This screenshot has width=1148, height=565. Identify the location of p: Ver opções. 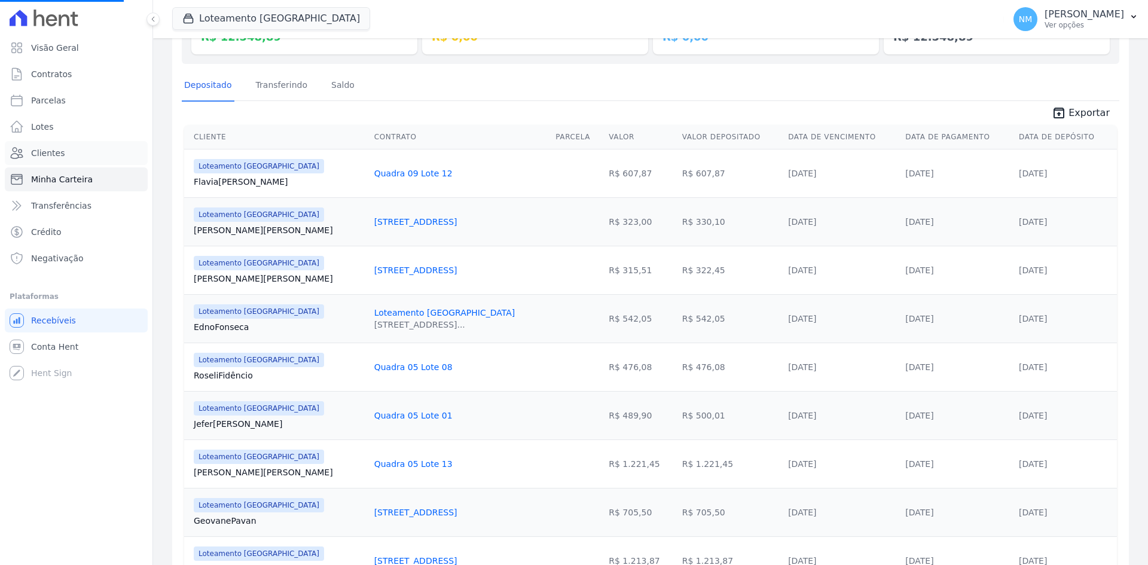
(1084, 25).